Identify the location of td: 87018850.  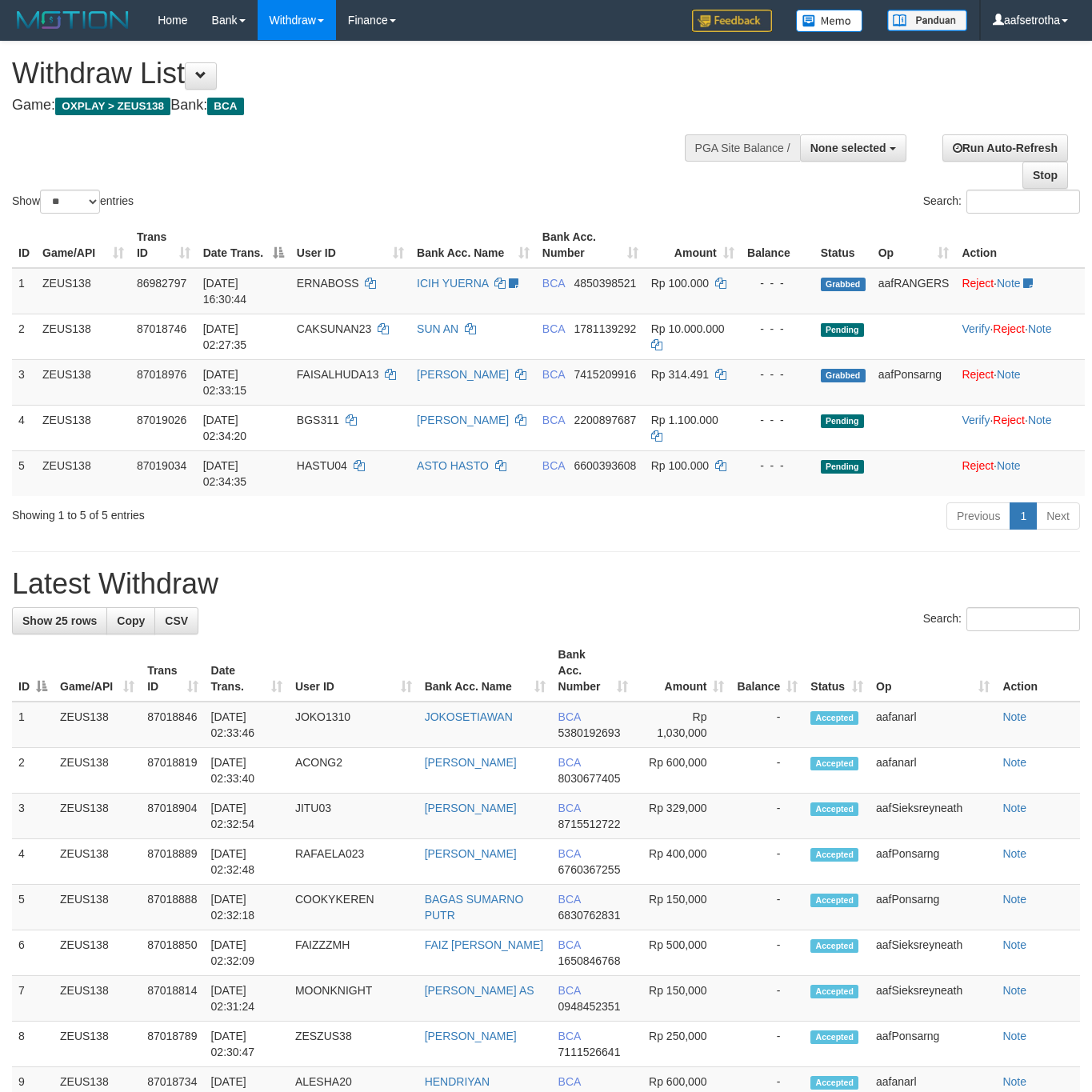
(172, 952).